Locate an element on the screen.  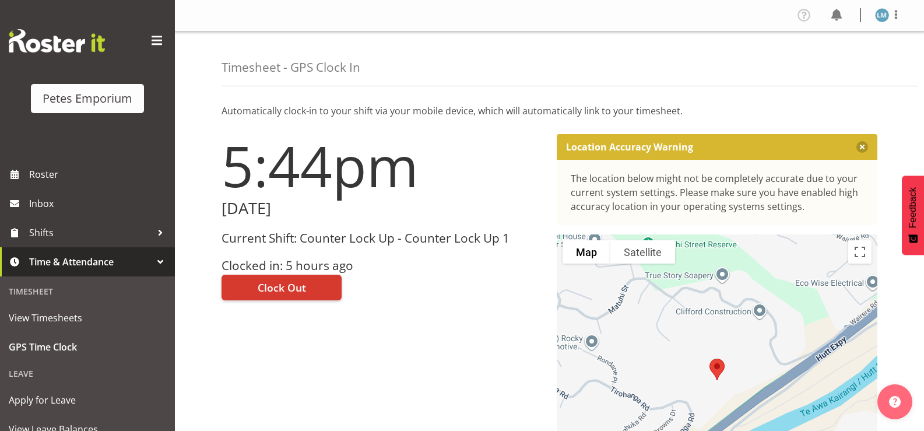
span: Shifts is located at coordinates (90, 233).